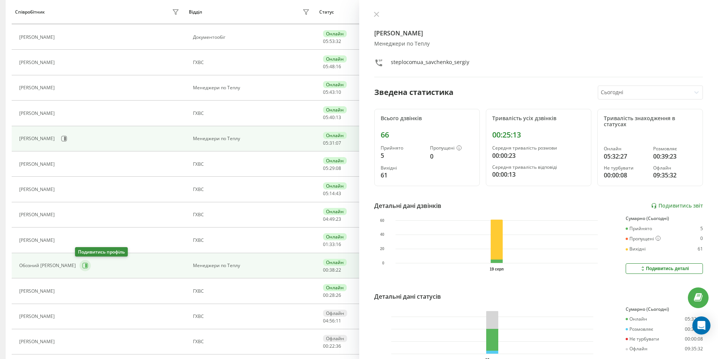 This screenshot has width=718, height=359. Describe the element at coordinates (338, 295) in the screenshot. I see `span: 26` at that location.